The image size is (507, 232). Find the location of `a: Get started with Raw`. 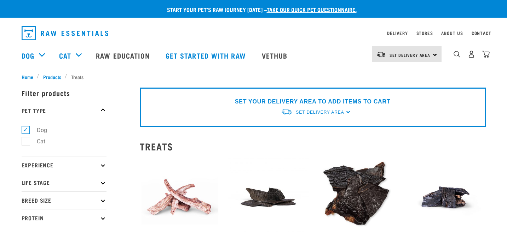

a: Get started with Raw is located at coordinates (207, 56).